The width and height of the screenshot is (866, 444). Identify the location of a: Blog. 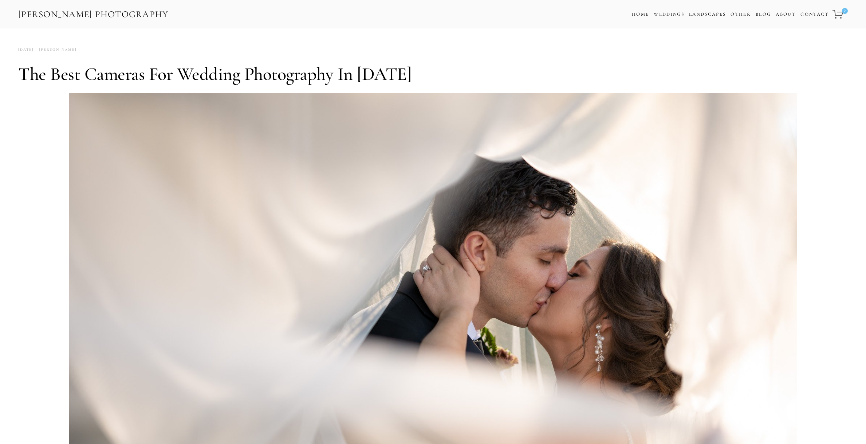
(763, 14).